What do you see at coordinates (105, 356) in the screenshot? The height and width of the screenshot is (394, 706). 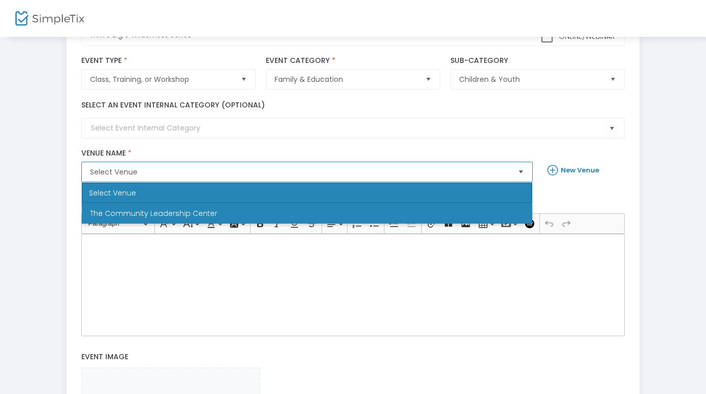 I see `span: Event Image` at bounding box center [105, 356].